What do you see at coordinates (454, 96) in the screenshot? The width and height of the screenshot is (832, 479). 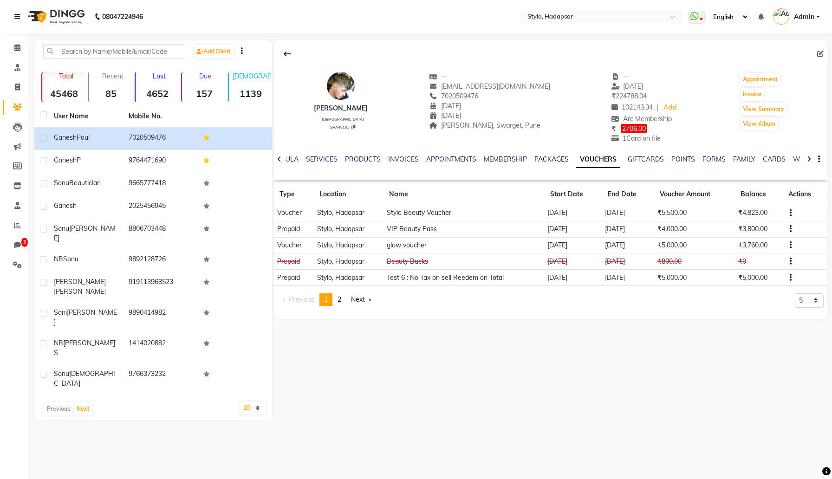 I see `span: 7020509476` at bounding box center [454, 96].